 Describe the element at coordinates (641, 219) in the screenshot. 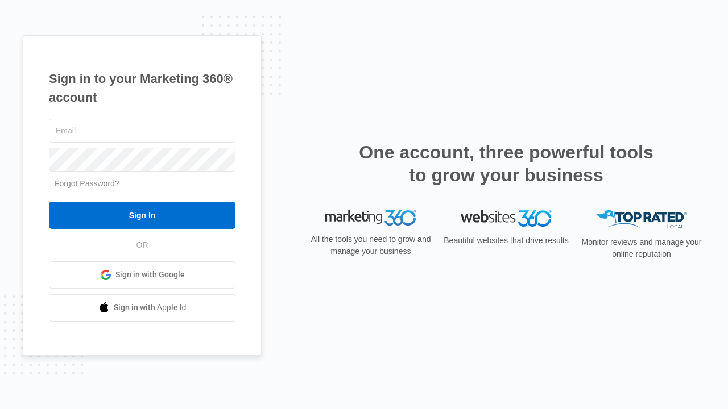

I see `img: Top Rated Local` at that location.